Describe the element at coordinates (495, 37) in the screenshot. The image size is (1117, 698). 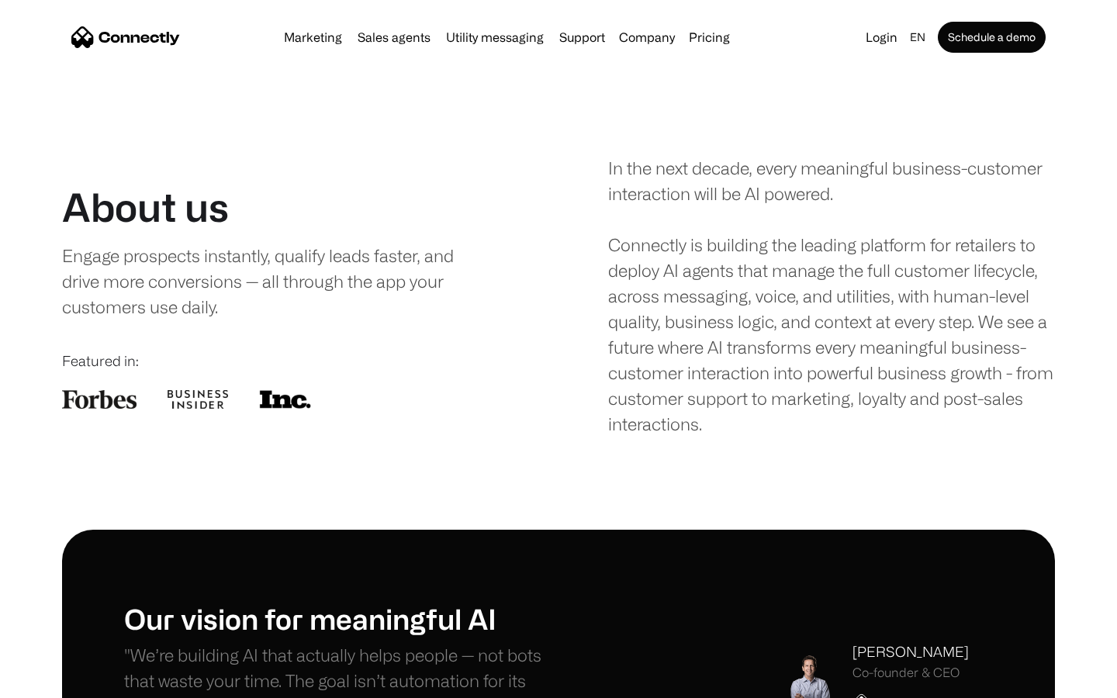
I see `a: Utility messaging` at that location.